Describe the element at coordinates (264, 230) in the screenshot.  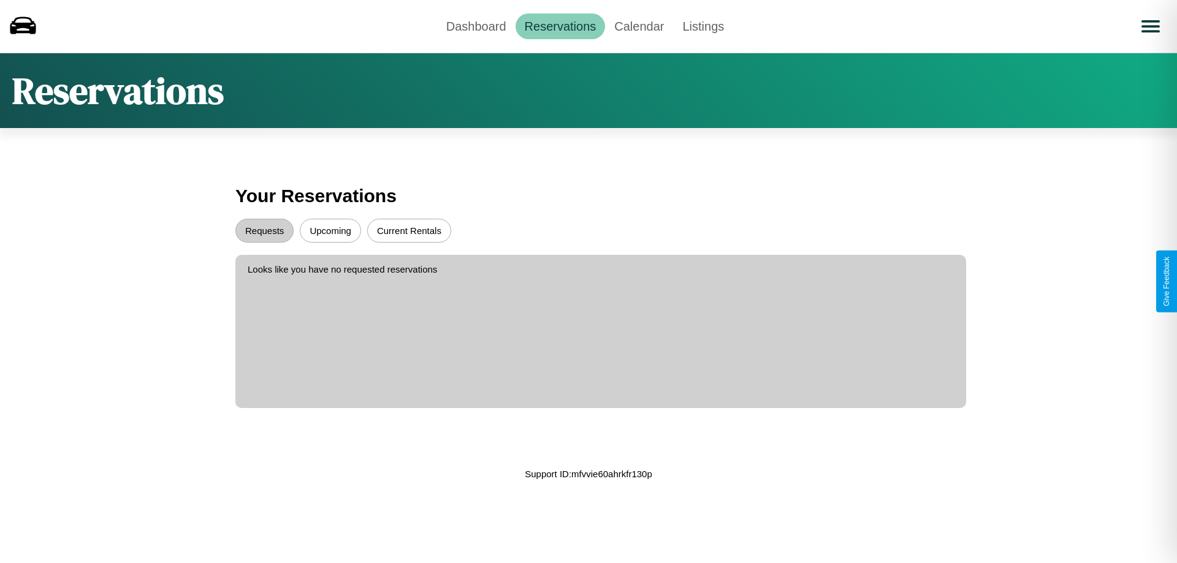
I see `button: Requests` at that location.